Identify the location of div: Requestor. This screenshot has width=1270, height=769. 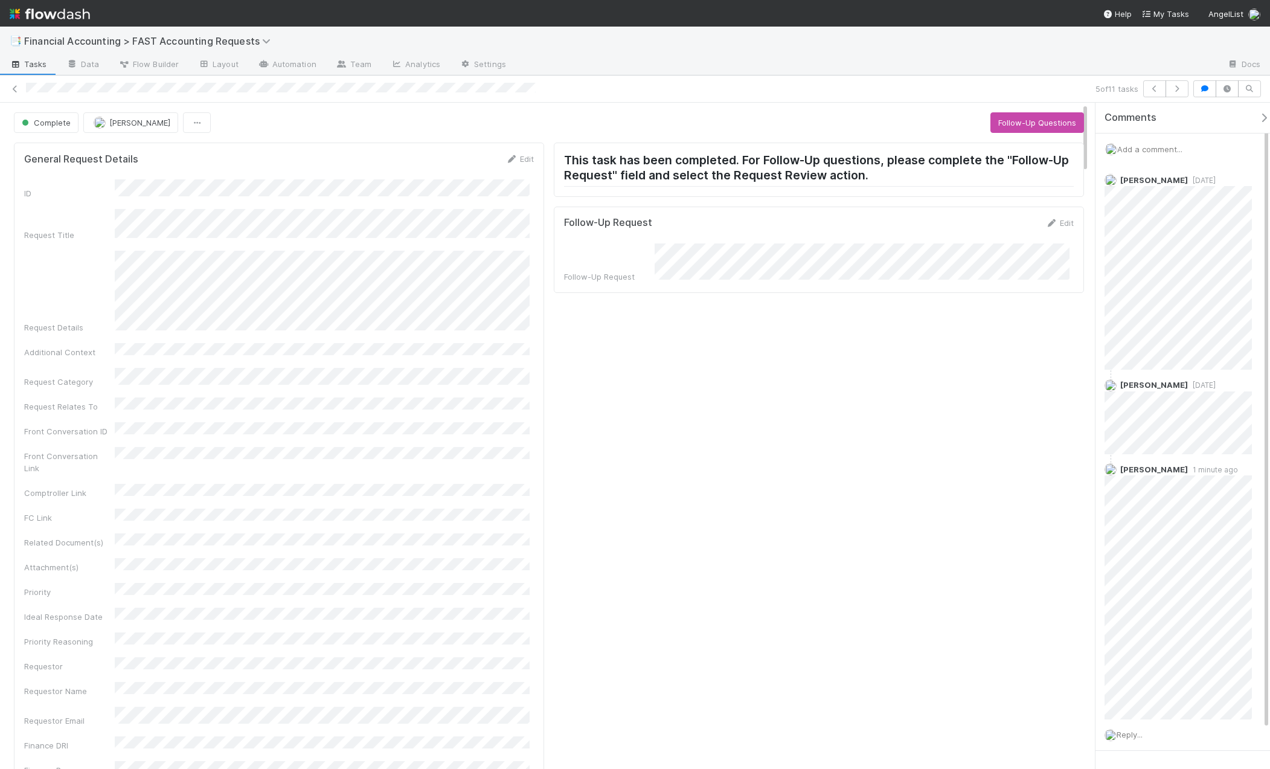
(69, 666).